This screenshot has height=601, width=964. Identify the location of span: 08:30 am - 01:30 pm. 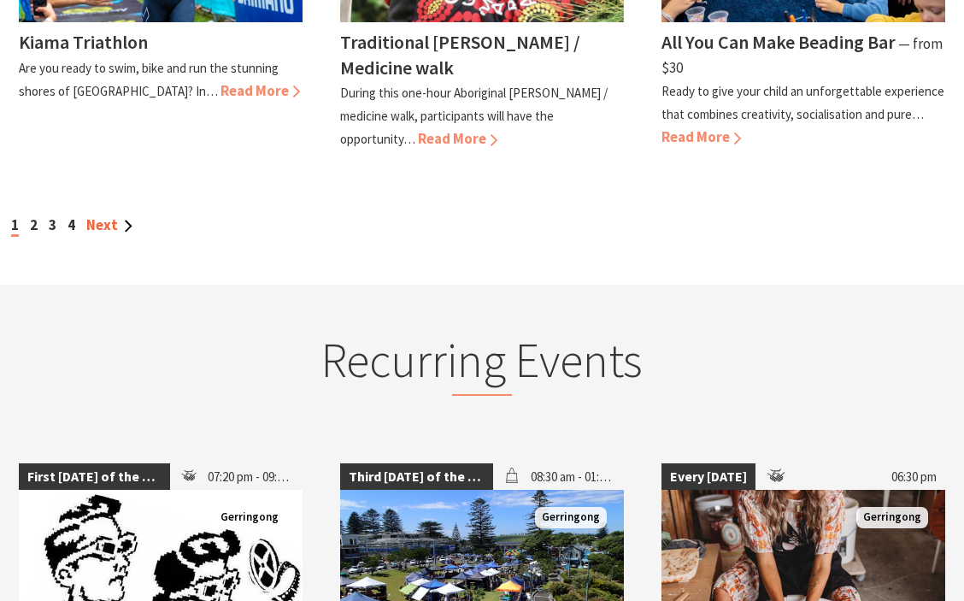
(573, 477).